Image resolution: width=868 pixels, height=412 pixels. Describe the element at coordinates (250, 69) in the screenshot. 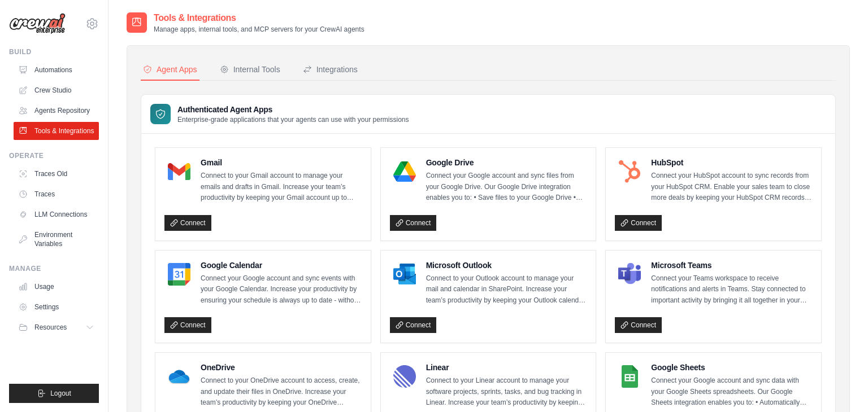

I see `div: Internal Tools` at that location.